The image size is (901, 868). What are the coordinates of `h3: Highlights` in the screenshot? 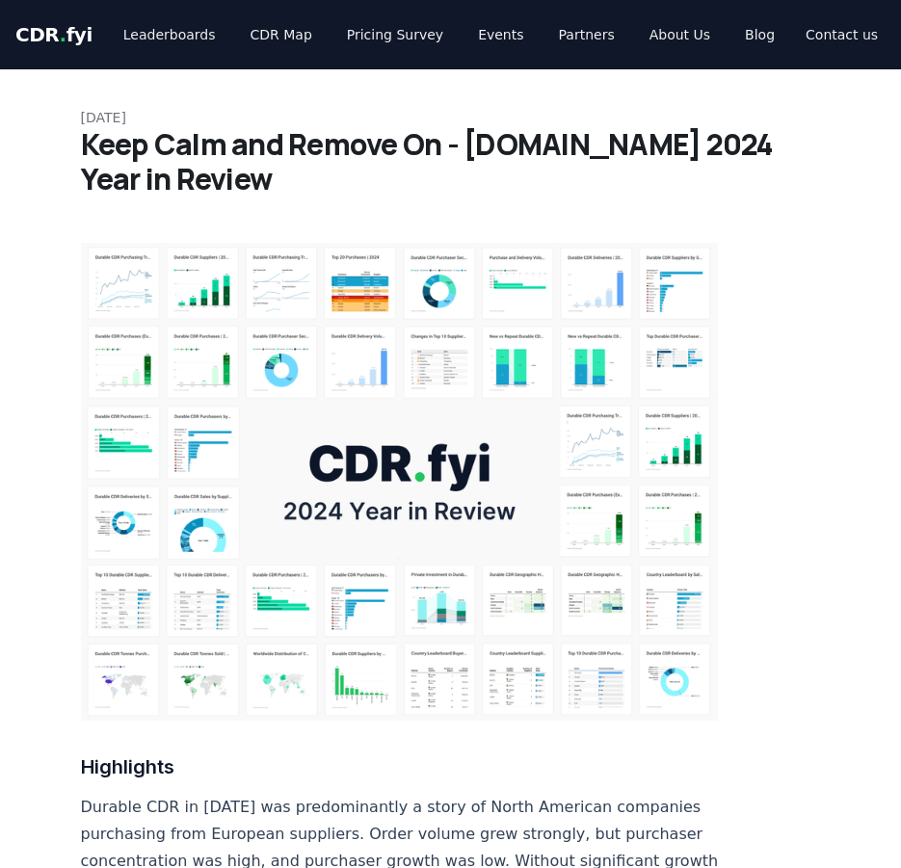 It's located at (400, 767).